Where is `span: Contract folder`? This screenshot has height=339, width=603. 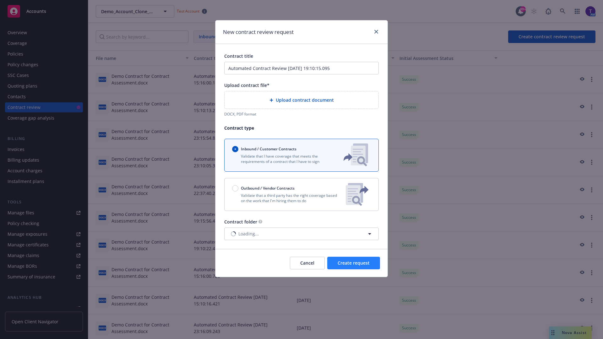
span: Contract folder is located at coordinates (241, 222).